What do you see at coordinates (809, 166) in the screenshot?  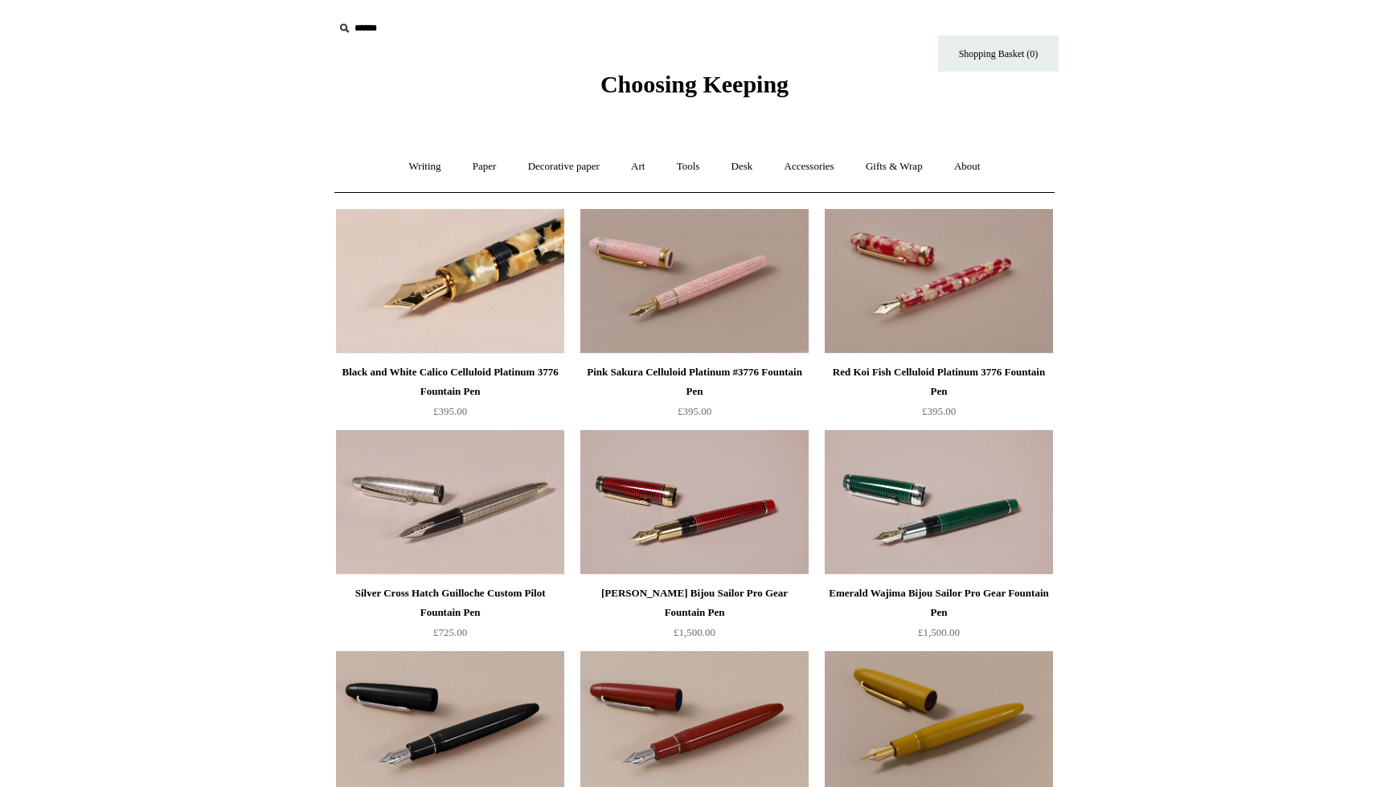 I see `a: Accessories` at bounding box center [809, 166].